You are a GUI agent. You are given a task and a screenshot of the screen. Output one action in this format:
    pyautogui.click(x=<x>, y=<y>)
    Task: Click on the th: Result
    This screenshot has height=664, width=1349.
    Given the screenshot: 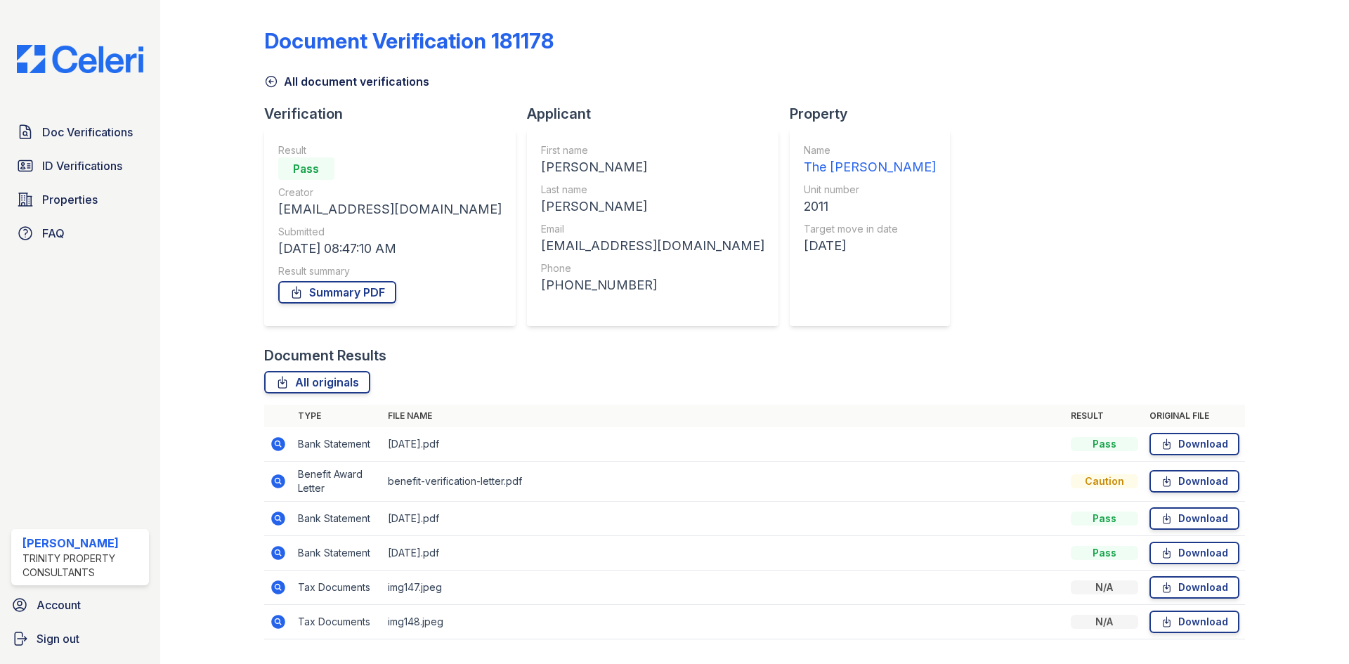 What is the action you would take?
    pyautogui.click(x=1104, y=416)
    